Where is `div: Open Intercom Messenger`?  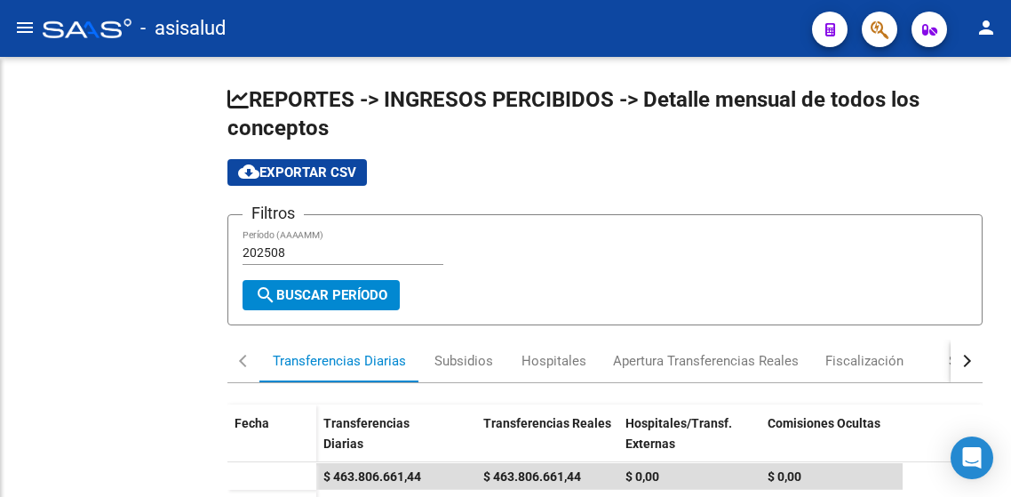 div: Open Intercom Messenger is located at coordinates (972, 458).